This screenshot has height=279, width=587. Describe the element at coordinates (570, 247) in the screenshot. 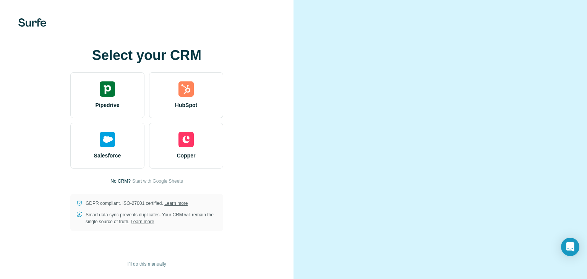

I see `div: Open Intercom Messenger` at that location.